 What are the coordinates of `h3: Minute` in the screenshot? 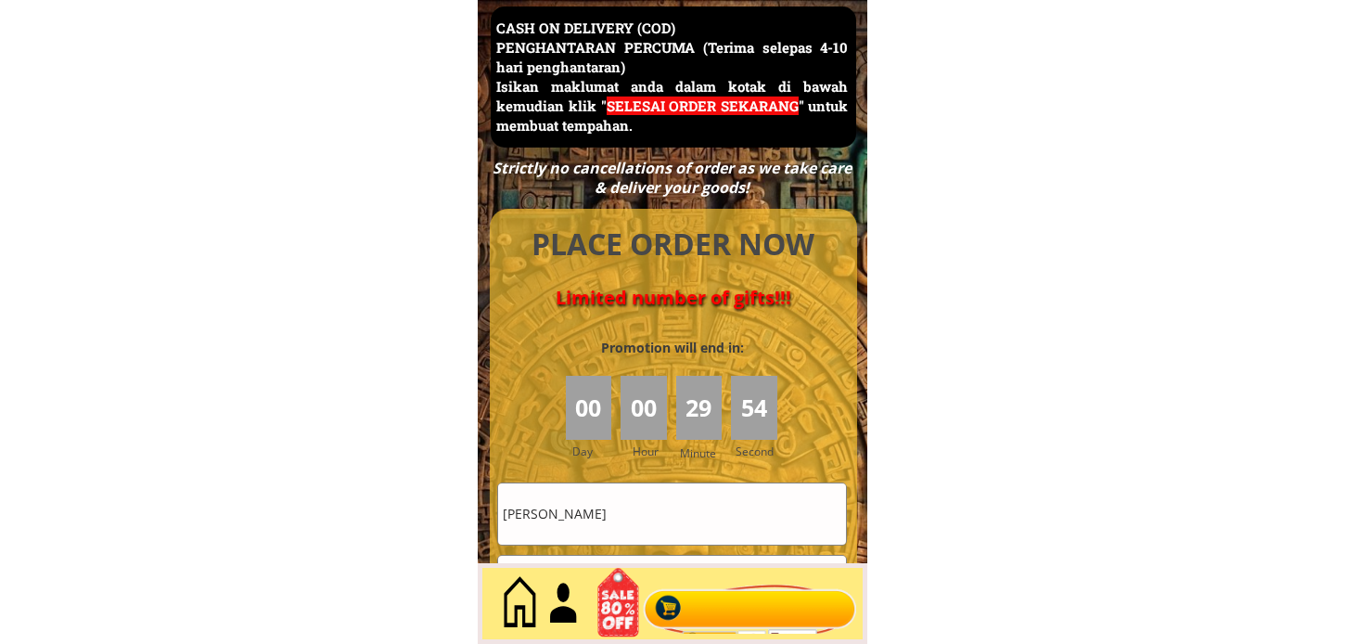 It's located at (700, 453).